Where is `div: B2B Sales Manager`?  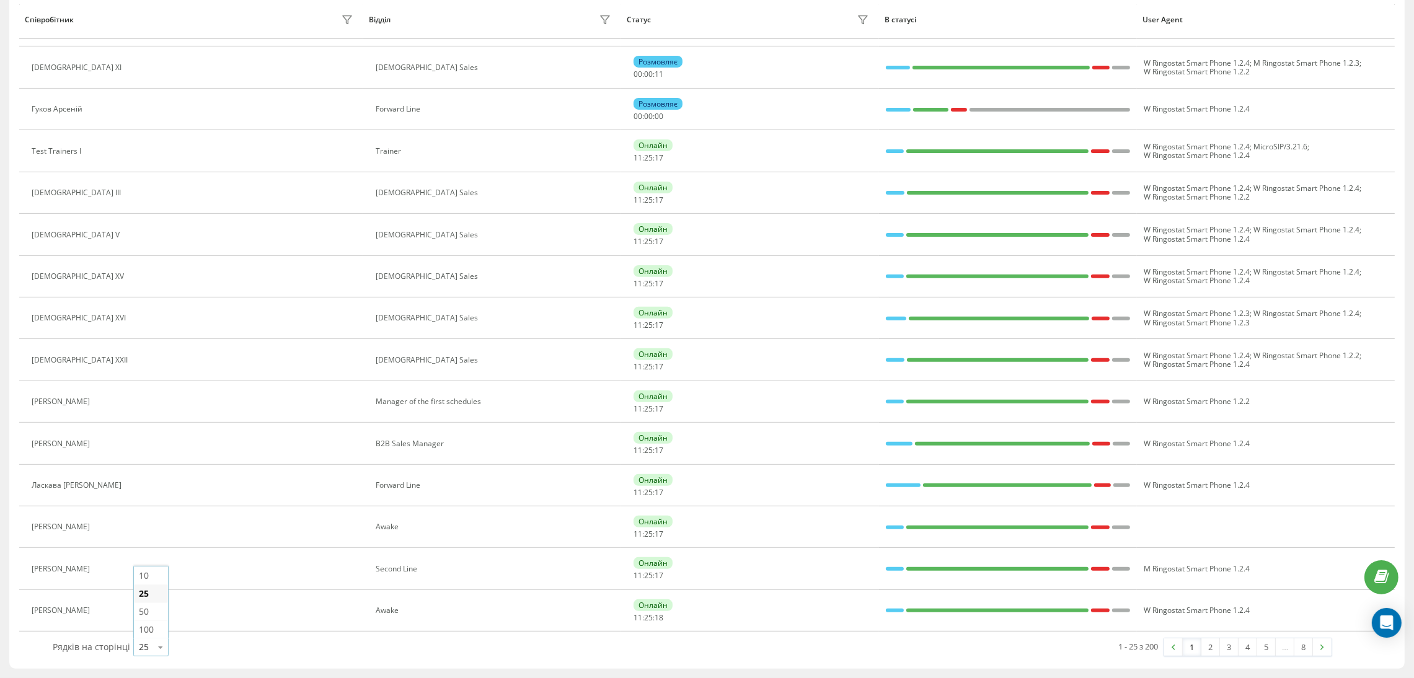 div: B2B Sales Manager is located at coordinates (495, 444).